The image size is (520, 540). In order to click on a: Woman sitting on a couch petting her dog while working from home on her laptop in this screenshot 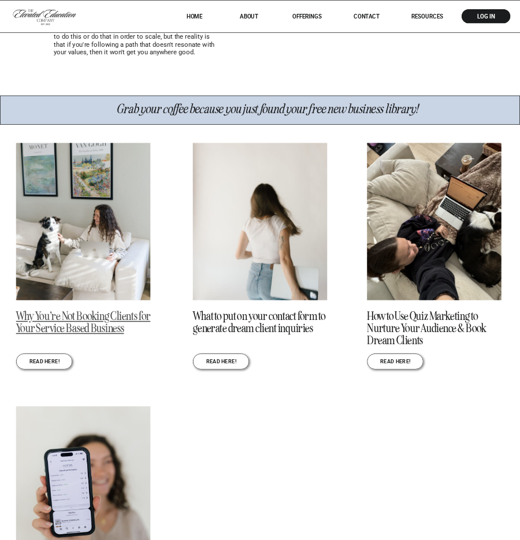, I will do `click(83, 222)`.